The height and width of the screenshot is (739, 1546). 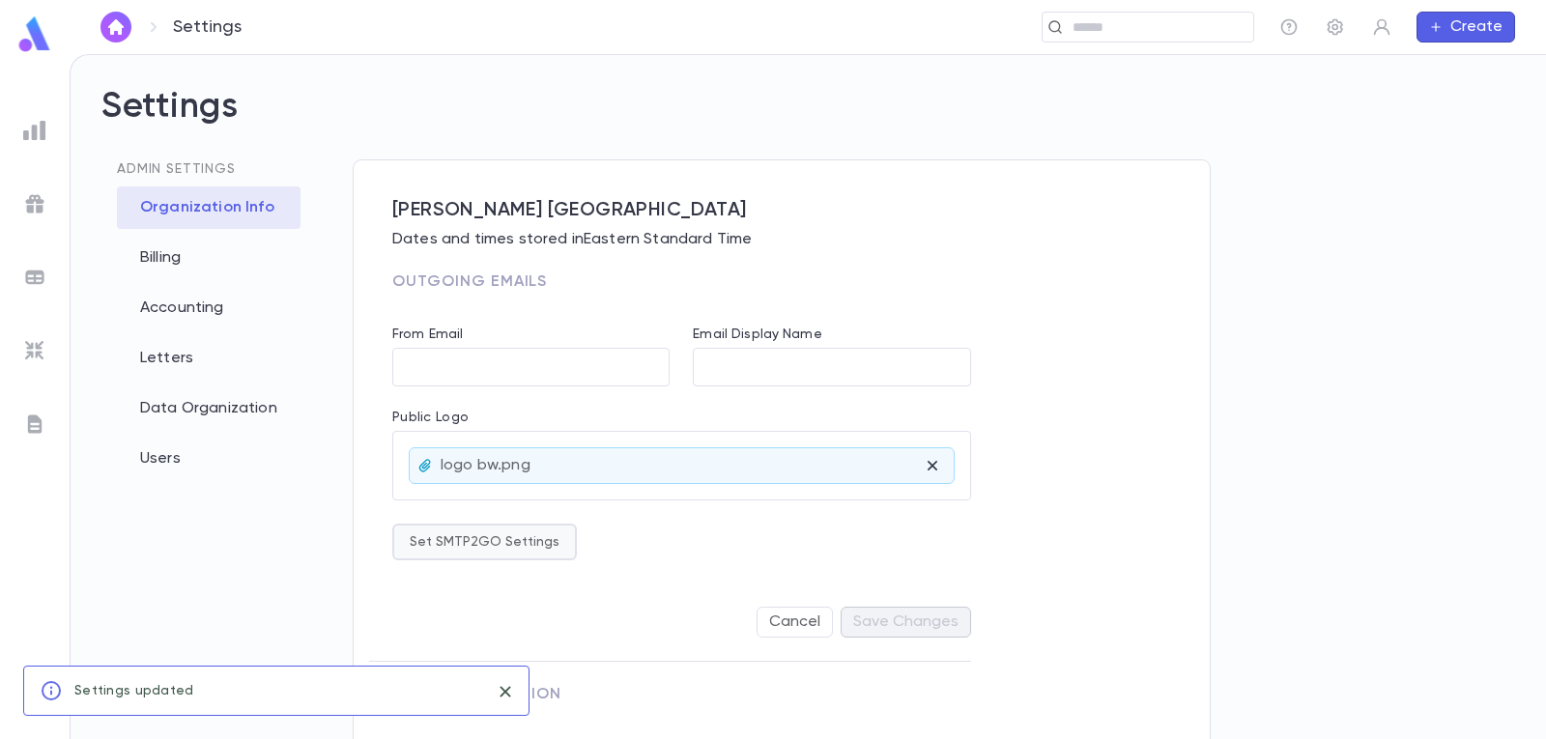 What do you see at coordinates (35, 130) in the screenshot?
I see `img: reports_grey.c525e4749d1bce6a11f5fe2a8de1b229.svg` at bounding box center [35, 130].